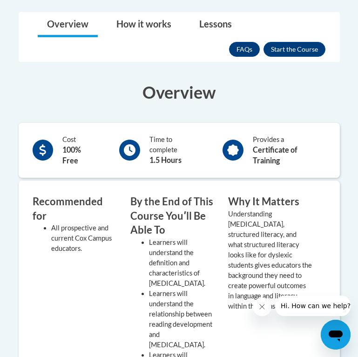 The width and height of the screenshot is (358, 357). Describe the element at coordinates (80, 150) in the screenshot. I see `div: Cost` at that location.